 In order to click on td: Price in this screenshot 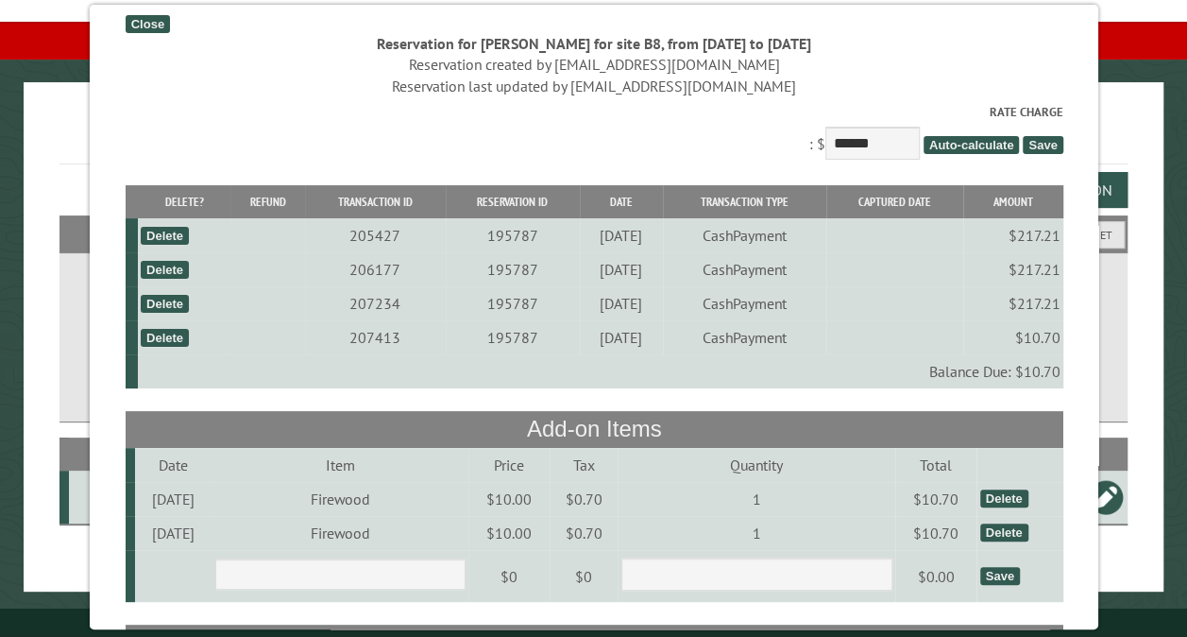, I will do `click(508, 465)`.